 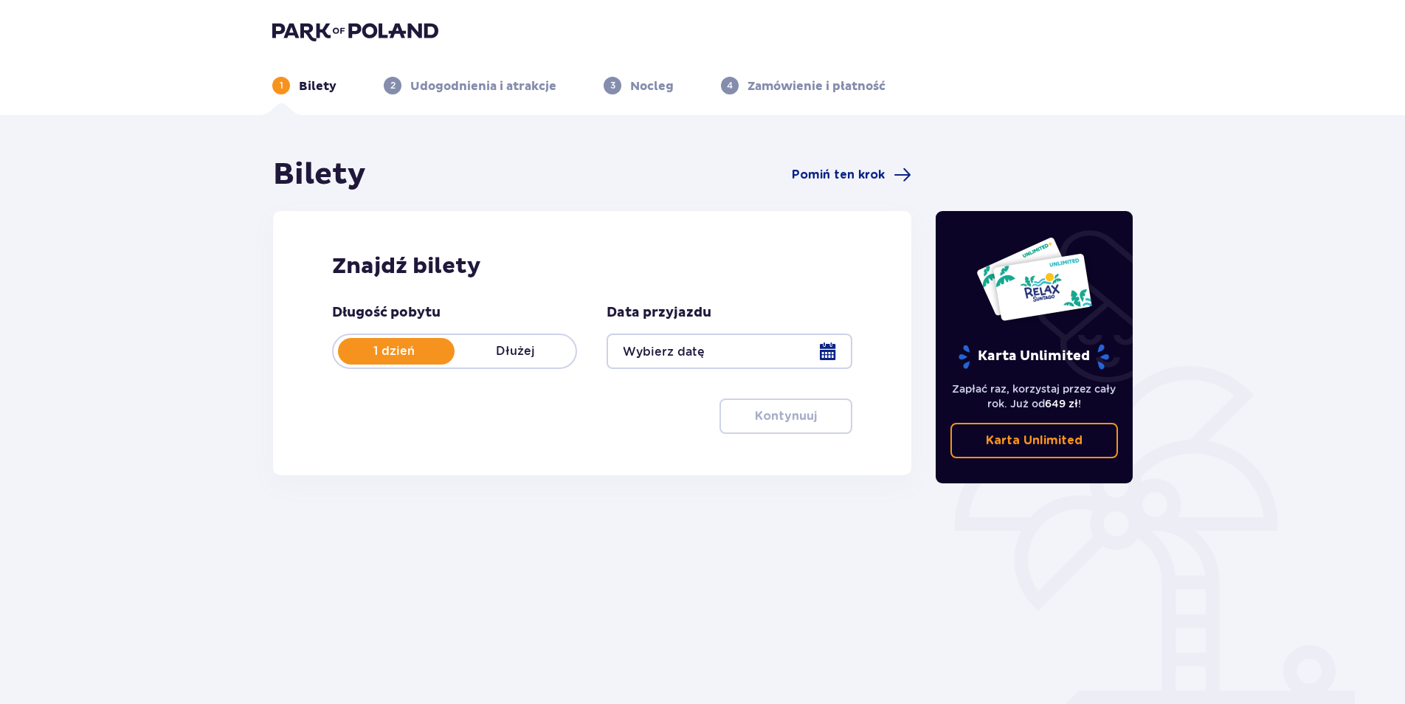 What do you see at coordinates (1061, 404) in the screenshot?
I see `span: 649 zł` at bounding box center [1061, 404].